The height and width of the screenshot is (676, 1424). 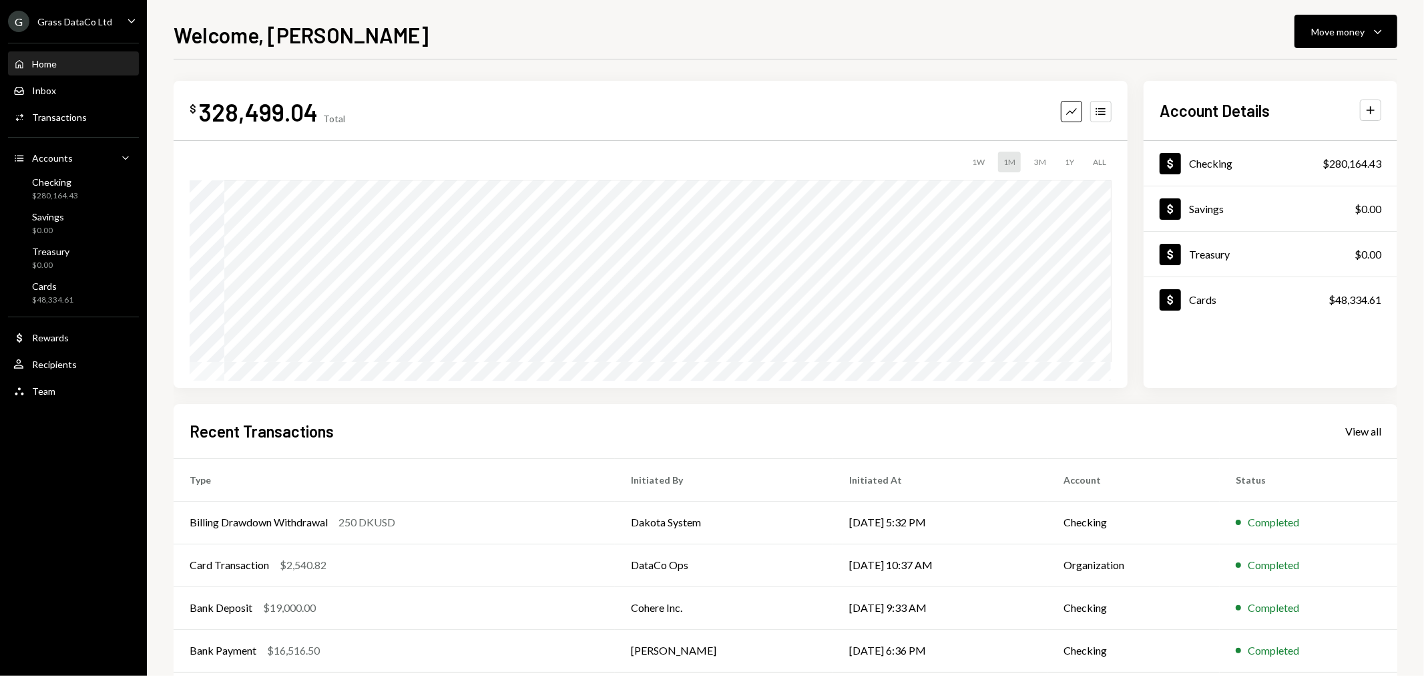 I want to click on div: Rewards, so click(x=50, y=337).